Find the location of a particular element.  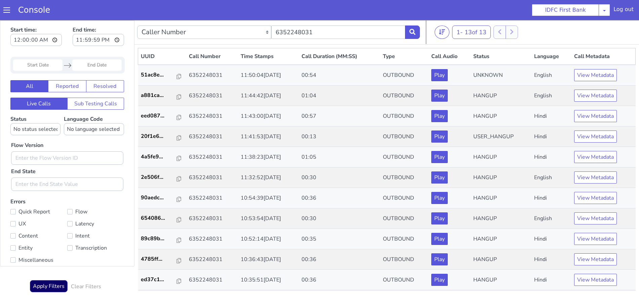

td: 01:05 is located at coordinates (339, 137).